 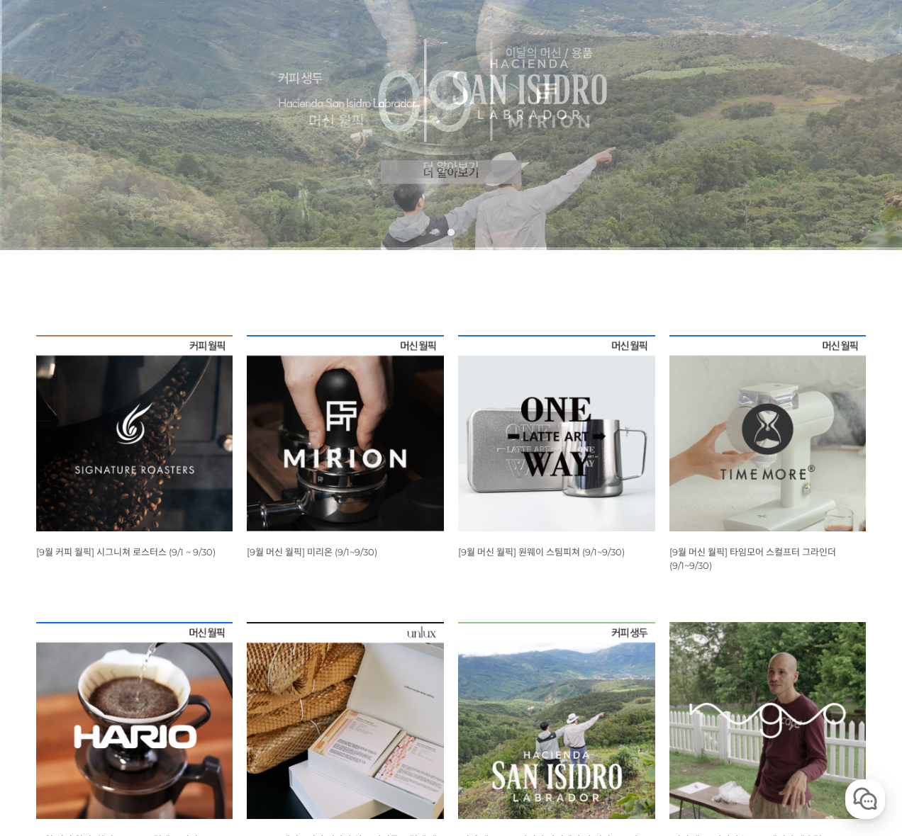 I want to click on a: 3, so click(x=451, y=232).